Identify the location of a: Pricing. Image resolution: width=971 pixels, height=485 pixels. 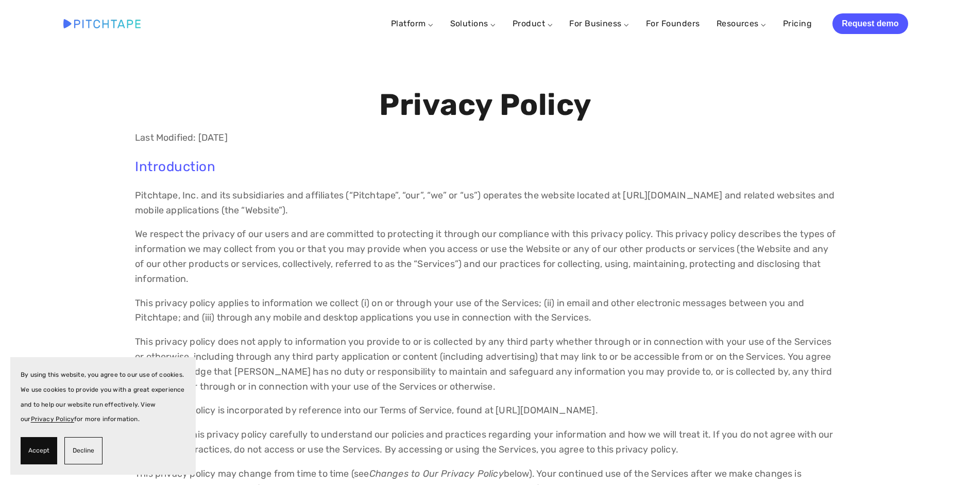
(797, 24).